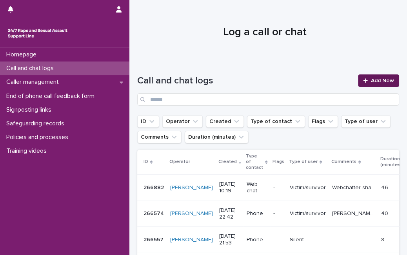 The width and height of the screenshot is (407, 255). Describe the element at coordinates (378, 81) in the screenshot. I see `a: Add New` at that location.